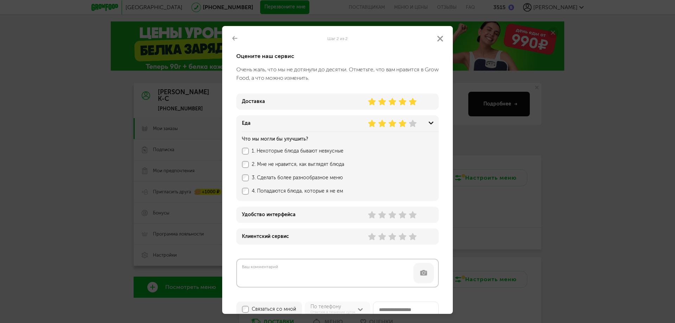 Image resolution: width=675 pixels, height=323 pixels. I want to click on label: 3. Сделать более разнообразное меню, so click(334, 178).